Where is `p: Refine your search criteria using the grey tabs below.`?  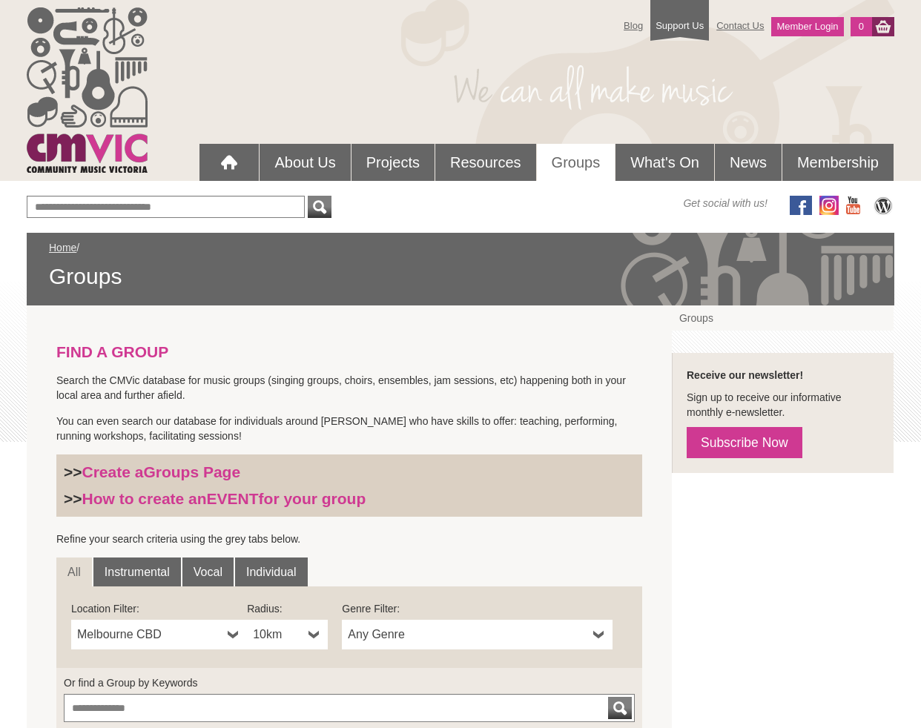
p: Refine your search criteria using the grey tabs below. is located at coordinates (349, 539).